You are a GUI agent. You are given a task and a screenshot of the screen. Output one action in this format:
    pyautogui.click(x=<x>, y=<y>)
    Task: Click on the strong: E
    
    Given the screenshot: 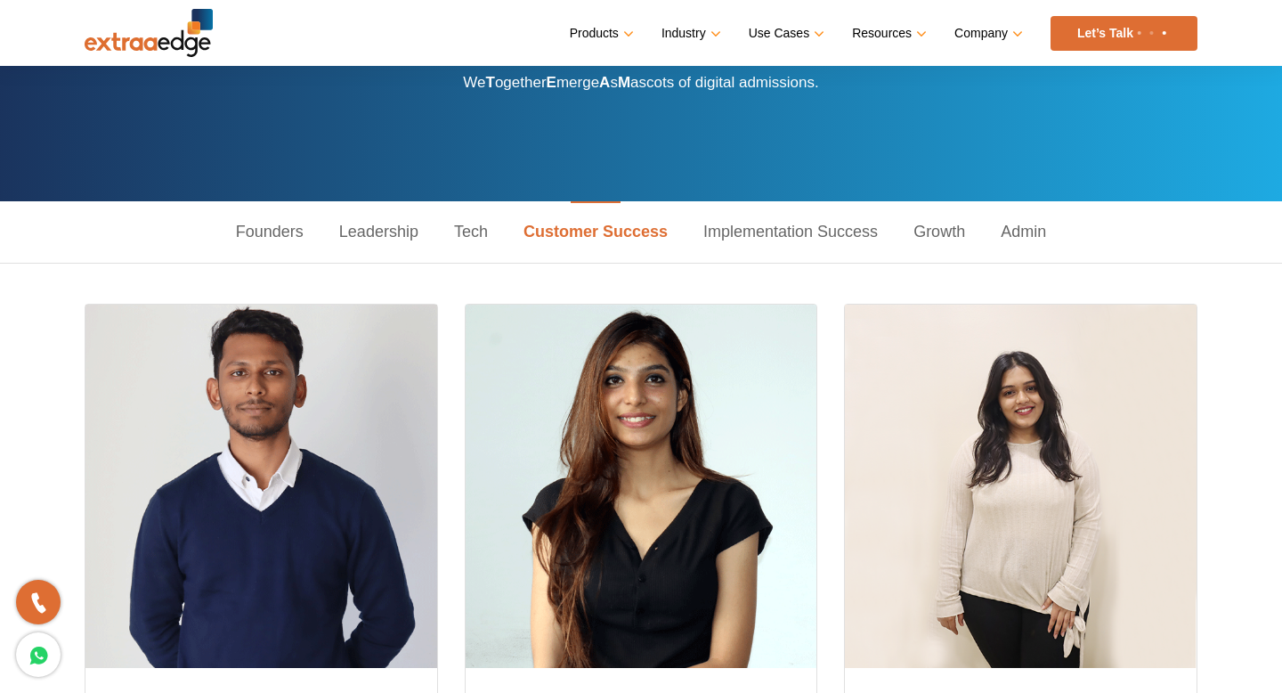 What is the action you would take?
    pyautogui.click(x=551, y=82)
    